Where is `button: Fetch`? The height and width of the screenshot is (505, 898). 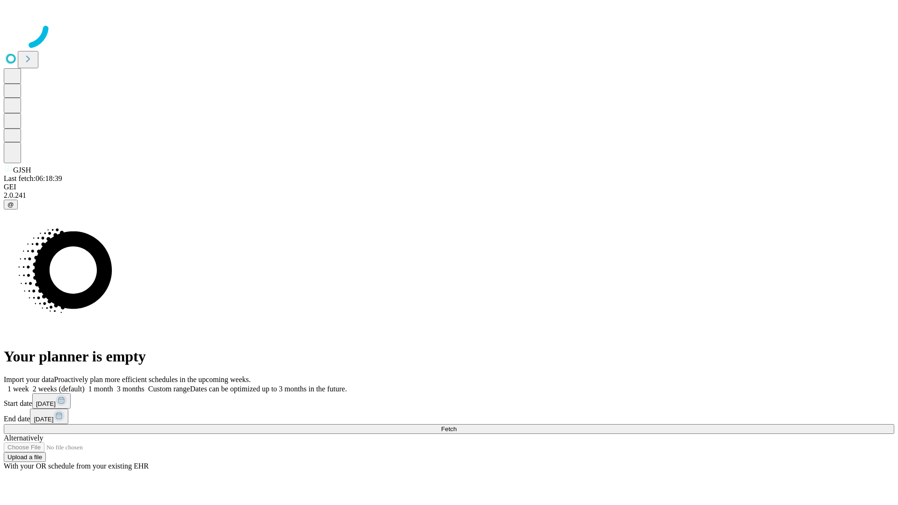
button: Fetch is located at coordinates (449, 429).